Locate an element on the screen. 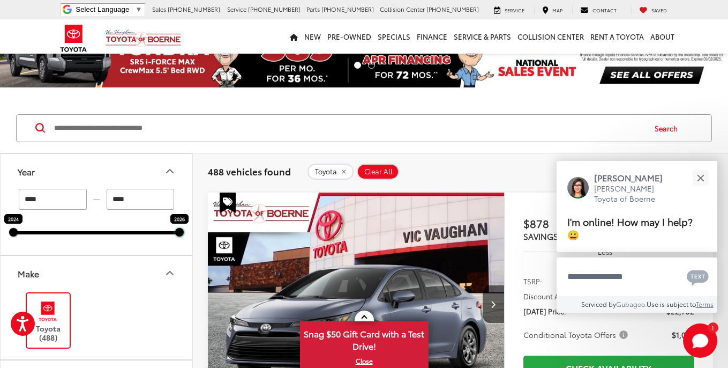 The width and height of the screenshot is (728, 368). div: 2026 is located at coordinates (180, 218).